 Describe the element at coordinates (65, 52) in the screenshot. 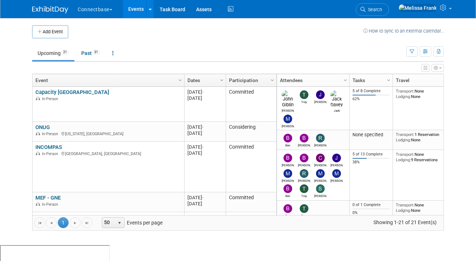

I see `span: 21` at that location.